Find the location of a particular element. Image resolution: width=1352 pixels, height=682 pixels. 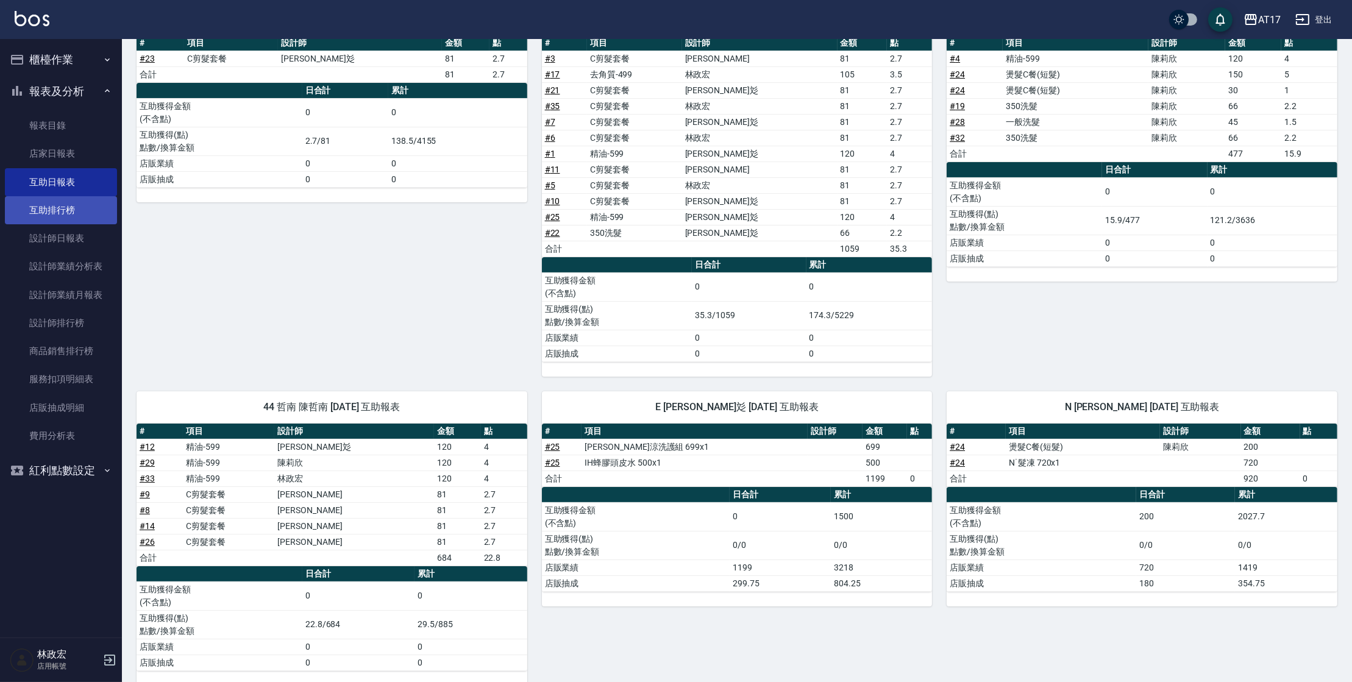

td: 699 is located at coordinates (885, 447).